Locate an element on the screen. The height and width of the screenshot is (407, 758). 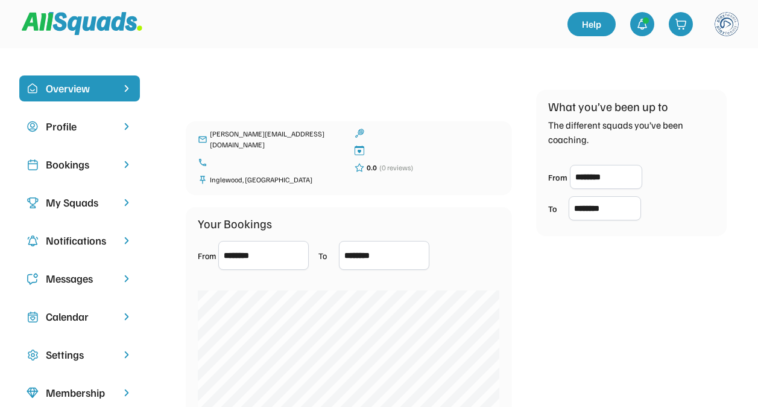
div: Overview is located at coordinates (80, 88).